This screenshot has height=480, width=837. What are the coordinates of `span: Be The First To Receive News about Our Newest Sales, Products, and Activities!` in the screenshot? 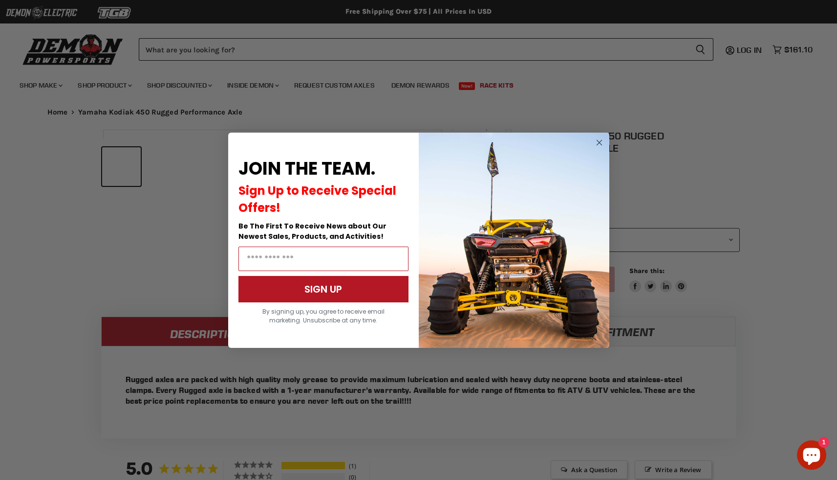 It's located at (312, 231).